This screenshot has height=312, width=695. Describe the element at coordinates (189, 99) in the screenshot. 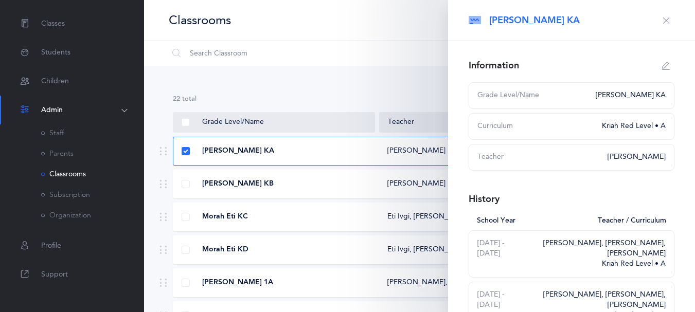

I see `span: total` at that location.